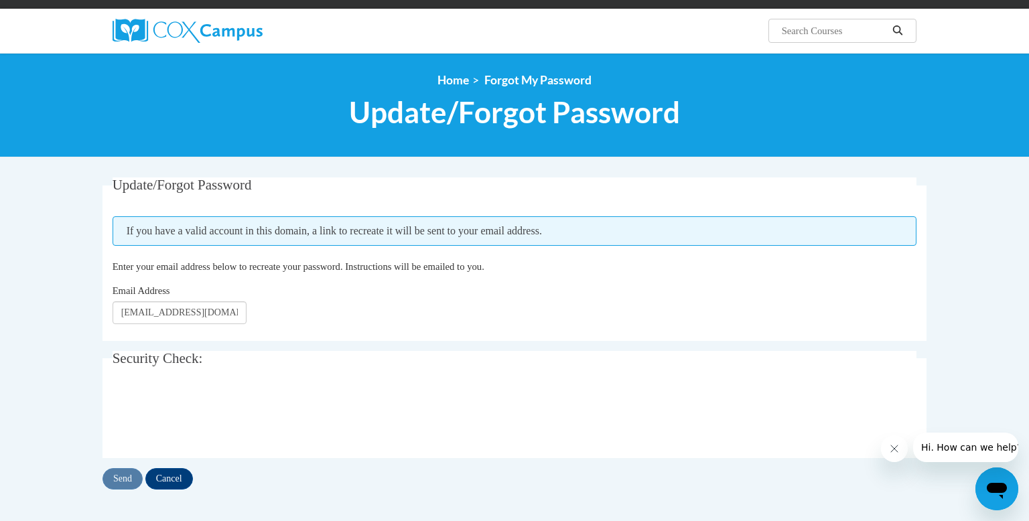 The height and width of the screenshot is (521, 1029). I want to click on button: Search, so click(897, 31).